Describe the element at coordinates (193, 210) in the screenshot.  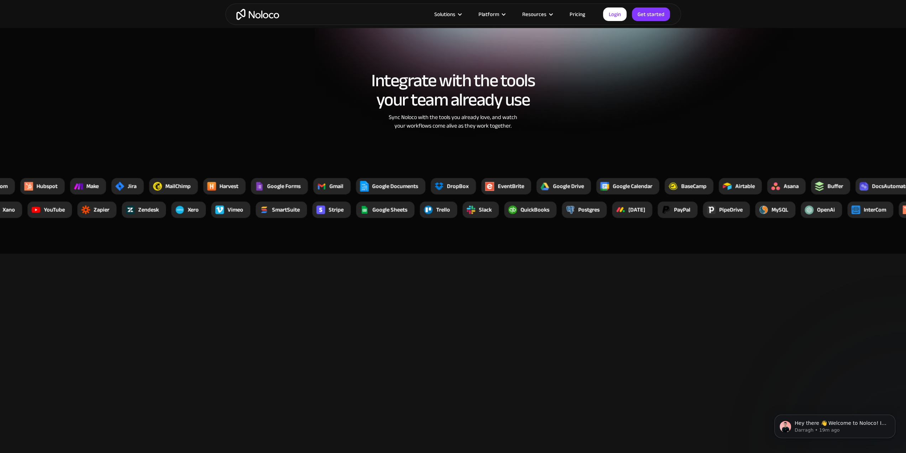
I see `div: Xero` at that location.